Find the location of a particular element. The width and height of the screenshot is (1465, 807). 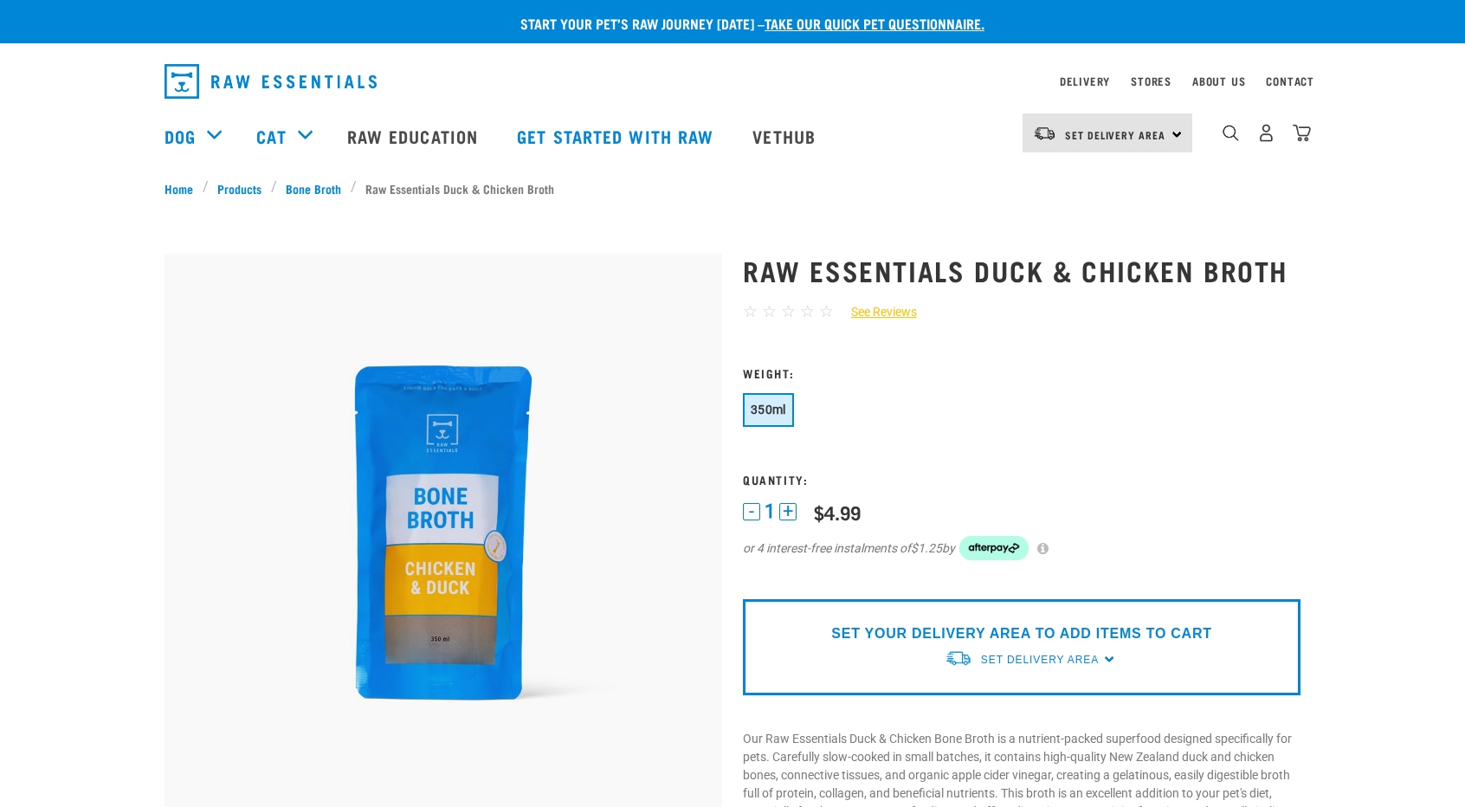

img: home-icon@2x.png is located at coordinates (1301, 132).